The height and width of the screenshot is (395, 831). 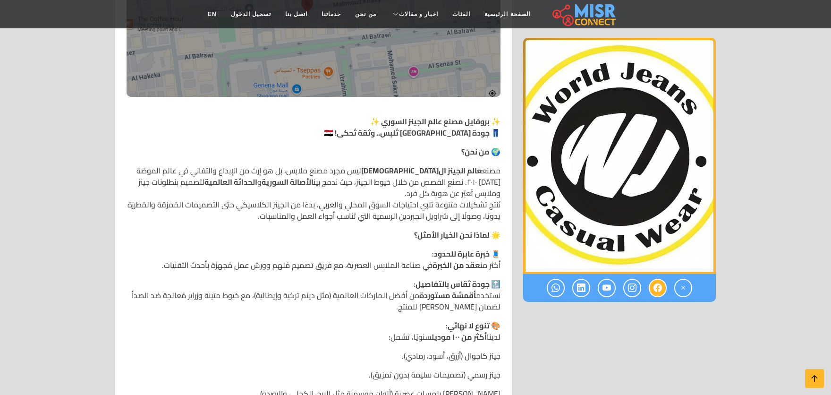 What do you see at coordinates (314, 374) in the screenshot?
I see `p: جينز رسمي (تصميمات سليمة بدون تمزيق).` at bounding box center [314, 374].